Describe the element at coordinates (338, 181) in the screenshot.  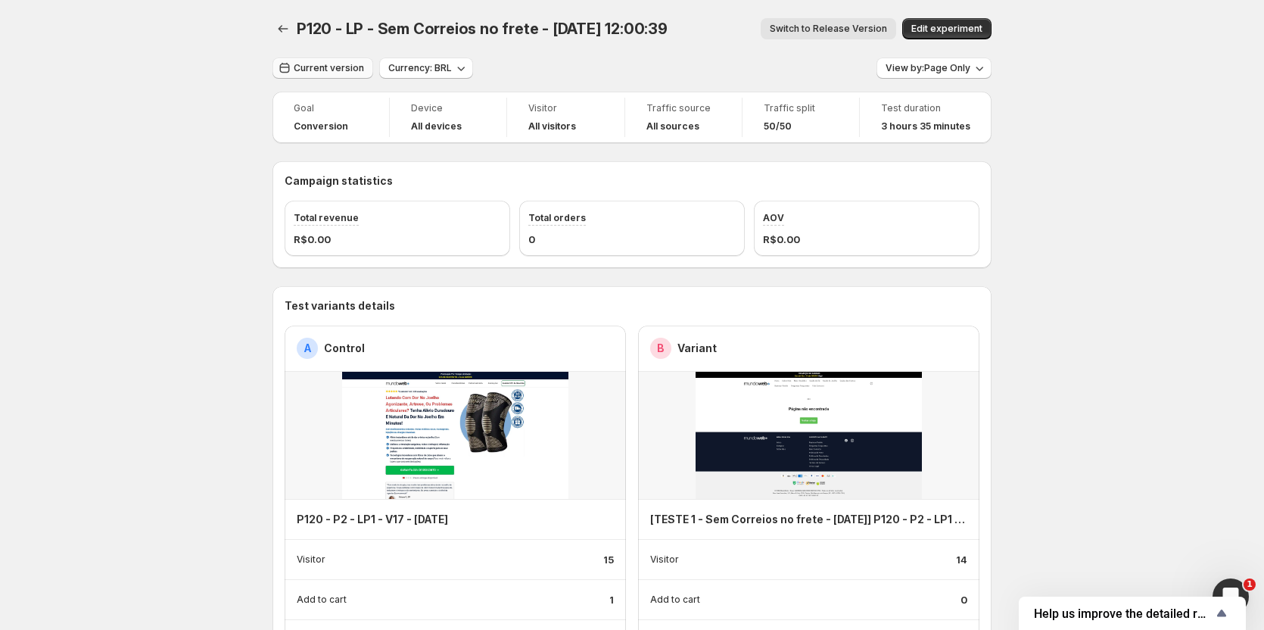
I see `h3: Campaign statistics` at that location.